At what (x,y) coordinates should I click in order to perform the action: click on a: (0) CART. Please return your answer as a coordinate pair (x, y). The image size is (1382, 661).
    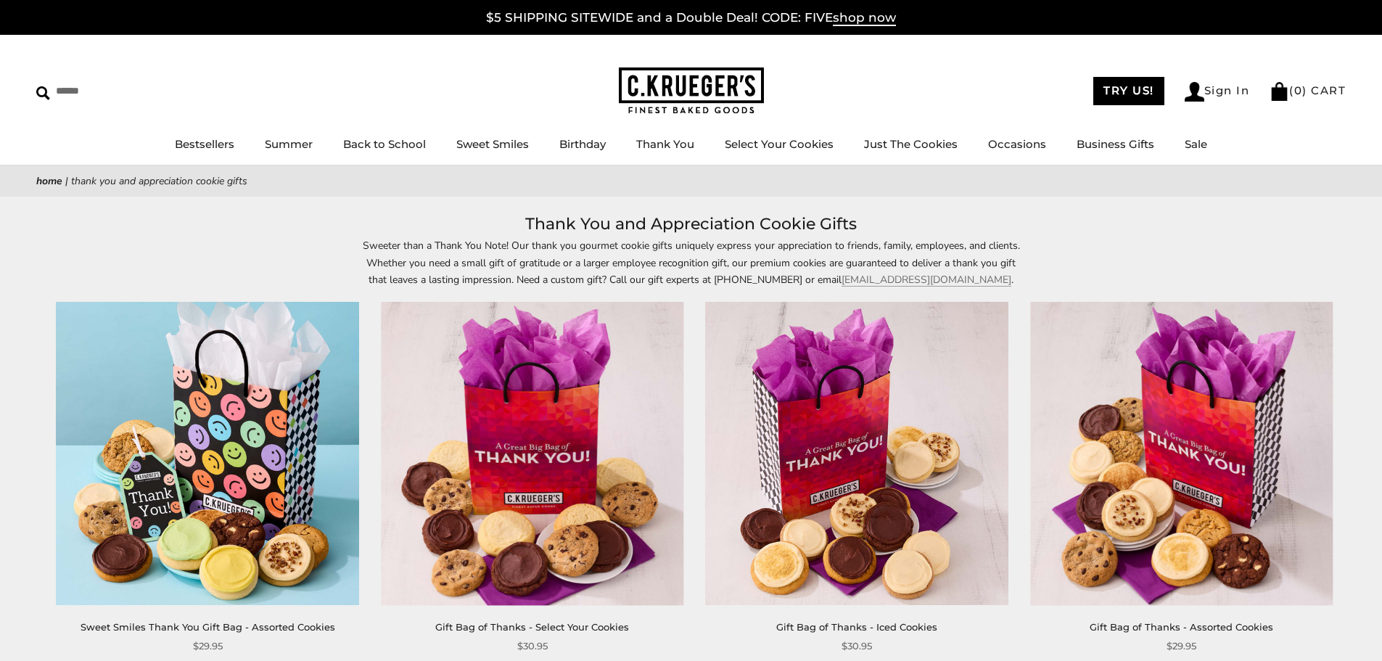
    Looking at the image, I should click on (1307, 90).